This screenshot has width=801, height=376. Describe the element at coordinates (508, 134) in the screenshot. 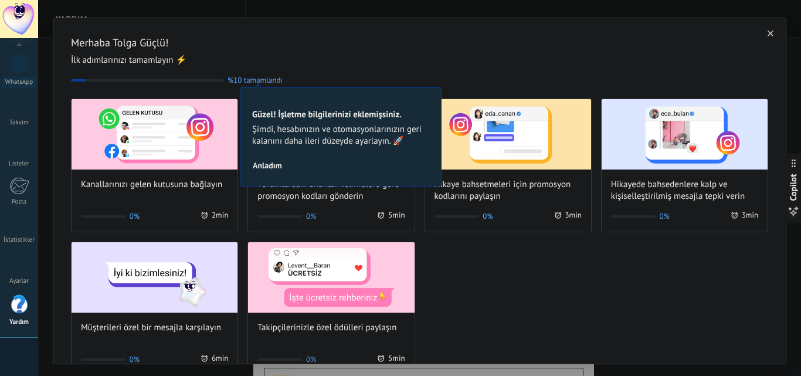

I see `img: Share promo codes for story mentions` at that location.